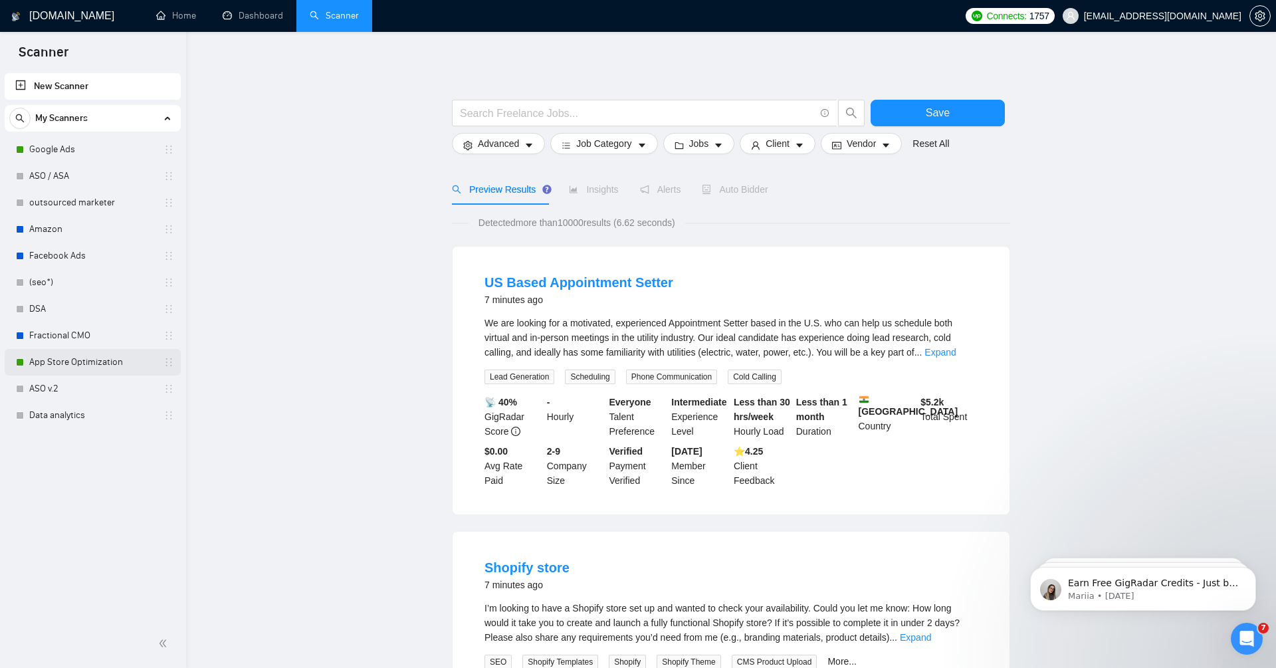  Describe the element at coordinates (698, 402) in the screenshot. I see `b: Intermediate` at that location.